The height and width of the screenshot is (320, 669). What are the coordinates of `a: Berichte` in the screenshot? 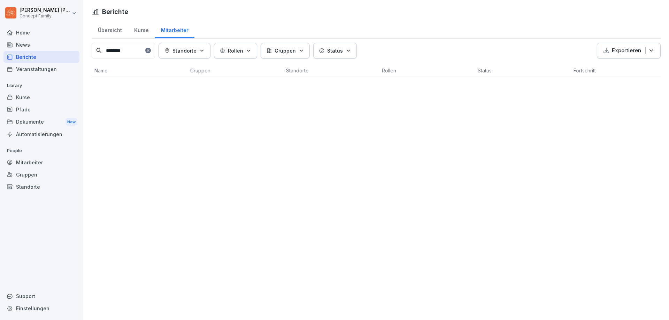 It's located at (41, 57).